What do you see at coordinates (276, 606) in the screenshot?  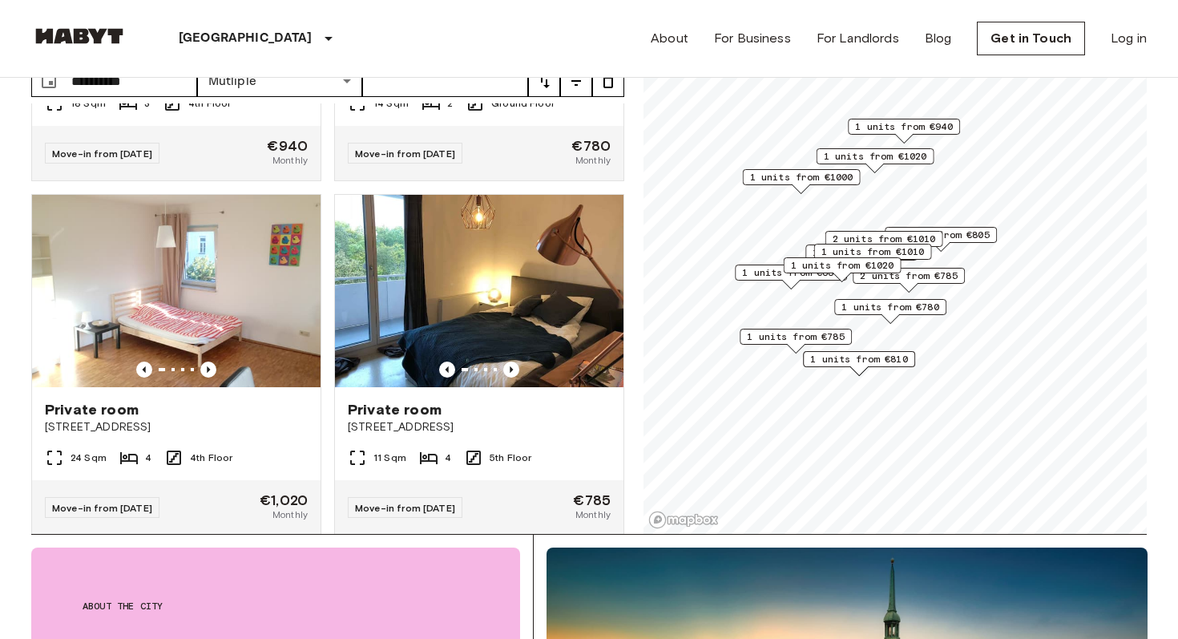 I see `span: About the city` at bounding box center [276, 606].